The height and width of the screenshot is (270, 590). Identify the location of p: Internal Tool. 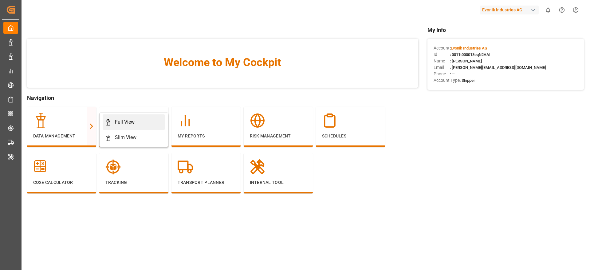
(278, 182).